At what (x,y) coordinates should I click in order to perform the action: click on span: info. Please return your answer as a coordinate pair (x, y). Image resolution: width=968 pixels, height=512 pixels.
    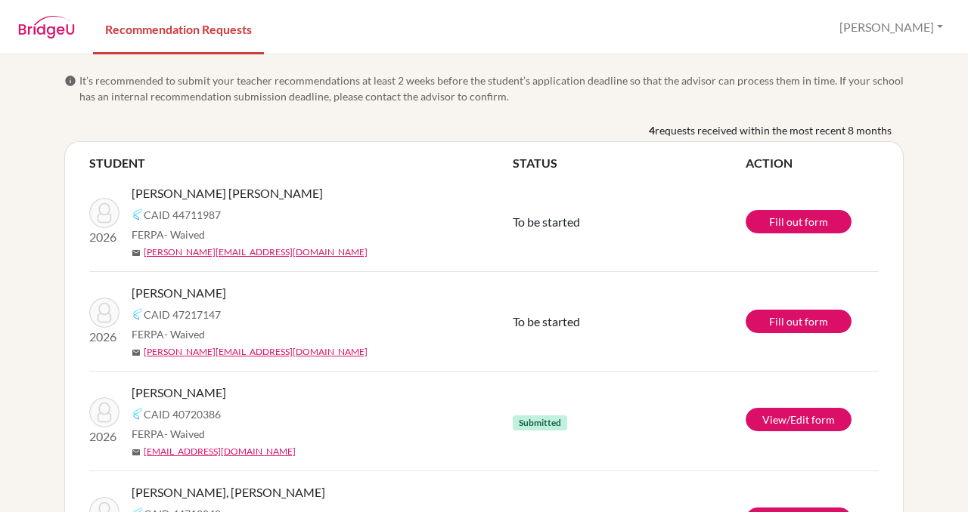
    Looking at the image, I should click on (70, 81).